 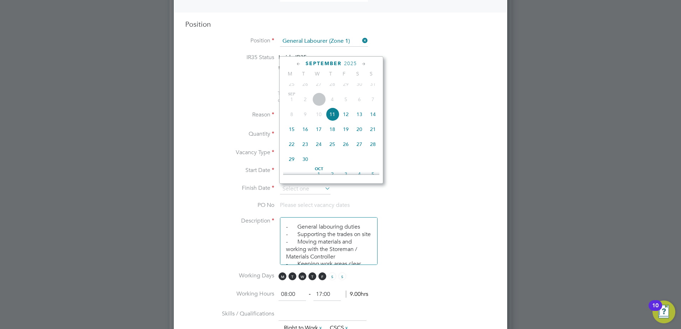 I want to click on label: Working Days, so click(x=230, y=276).